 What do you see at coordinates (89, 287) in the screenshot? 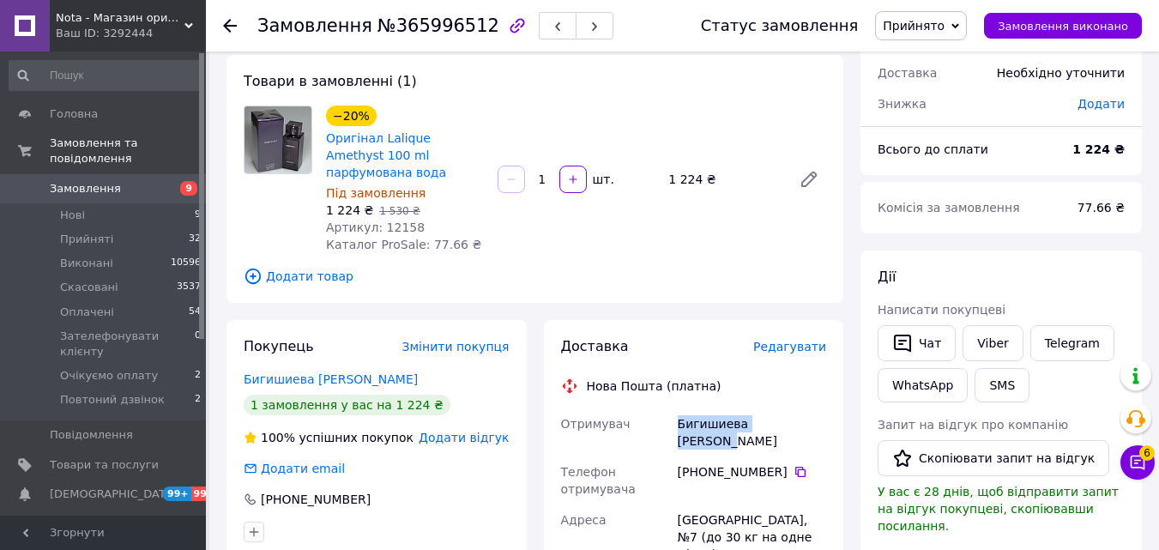
I see `span: Скасовані` at bounding box center [89, 287].